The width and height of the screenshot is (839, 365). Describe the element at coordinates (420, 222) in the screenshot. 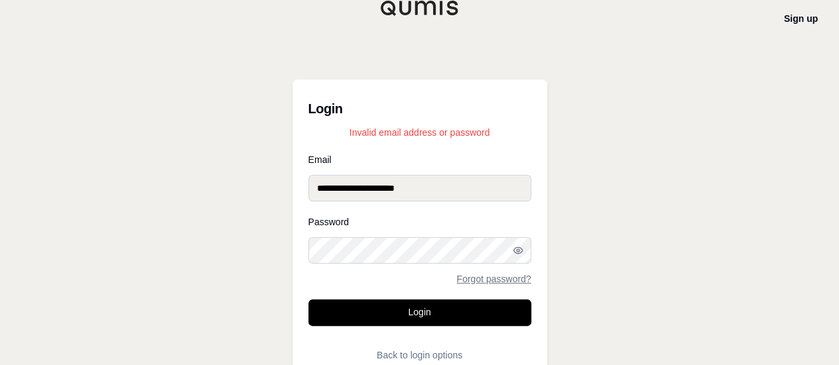

I see `label: Password` at that location.